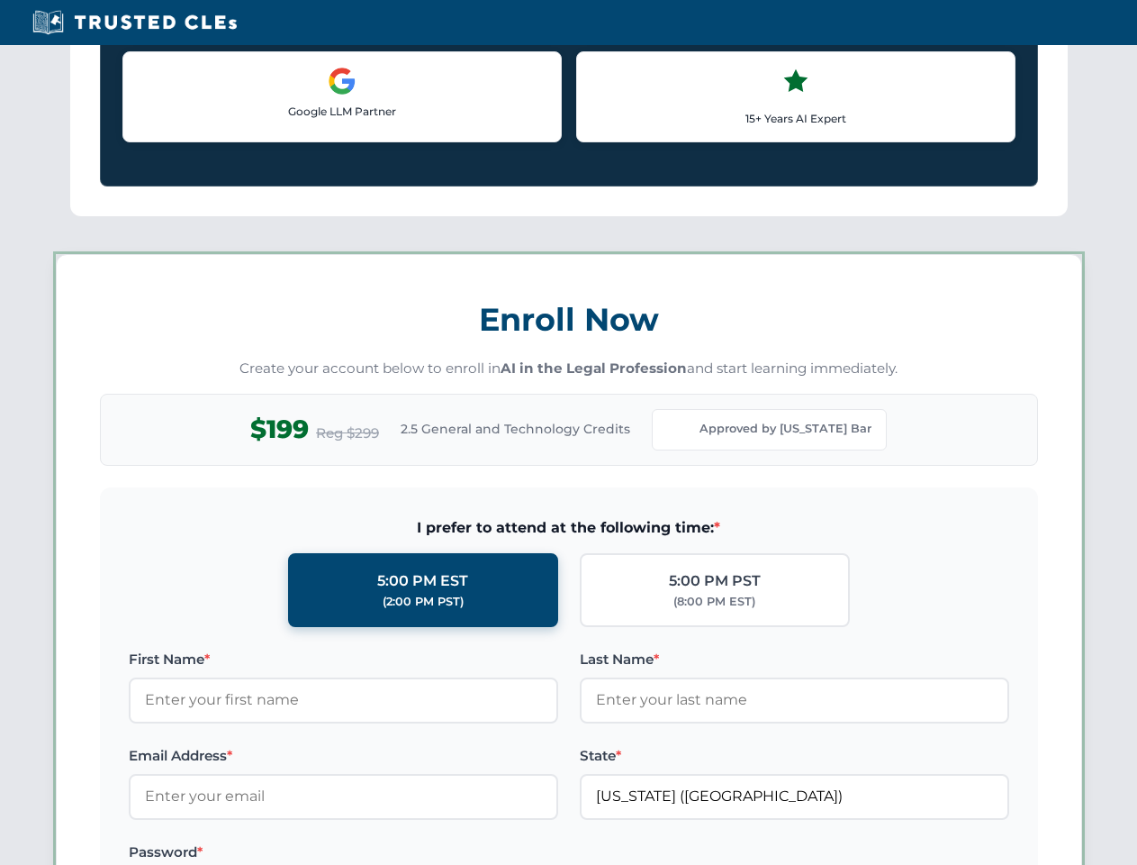  Describe the element at coordinates (794, 659) in the screenshot. I see `label: Last Name` at that location.